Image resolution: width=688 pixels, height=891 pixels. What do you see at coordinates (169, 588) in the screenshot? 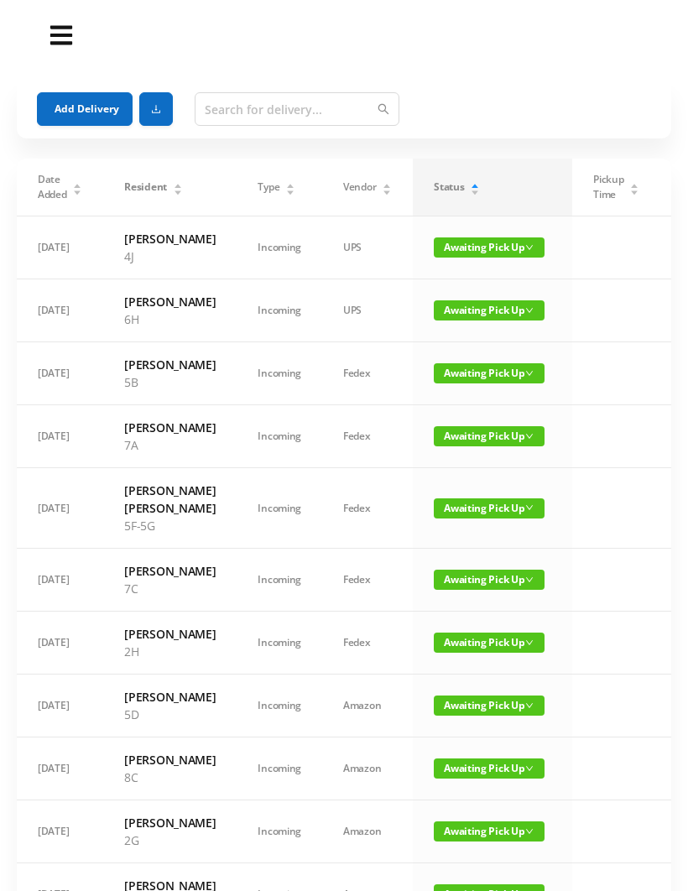
I see `p: 7C` at bounding box center [169, 588].